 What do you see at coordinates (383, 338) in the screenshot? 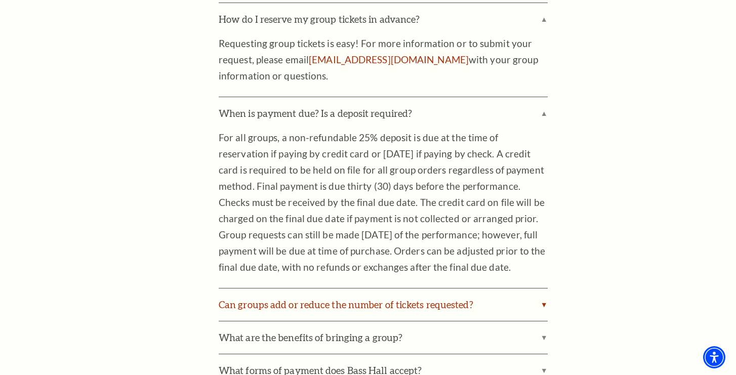
I see `label: What are the benefits of bringing a group?` at bounding box center [383, 338].